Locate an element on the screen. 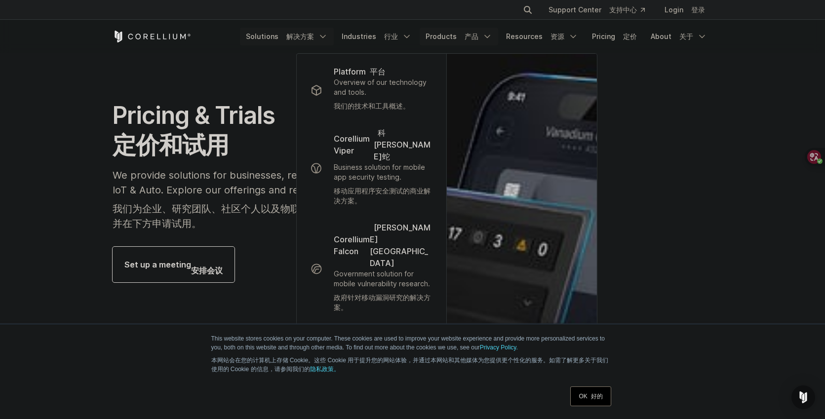  font: 安排会议 is located at coordinates (207, 271).